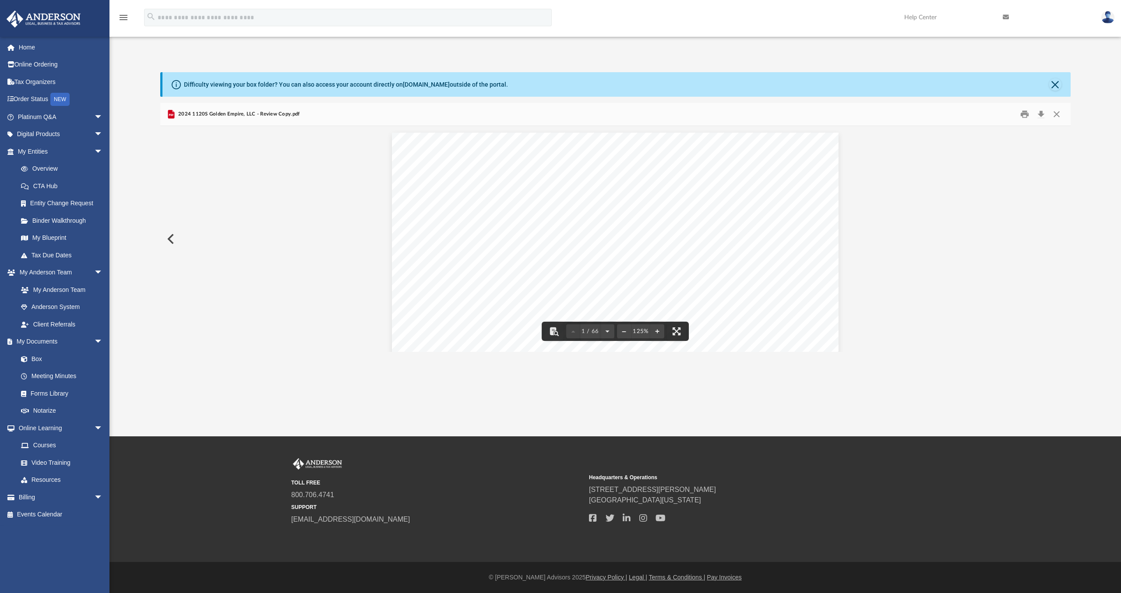 The image size is (1121, 593). Describe the element at coordinates (1041, 114) in the screenshot. I see `button: Download` at that location.